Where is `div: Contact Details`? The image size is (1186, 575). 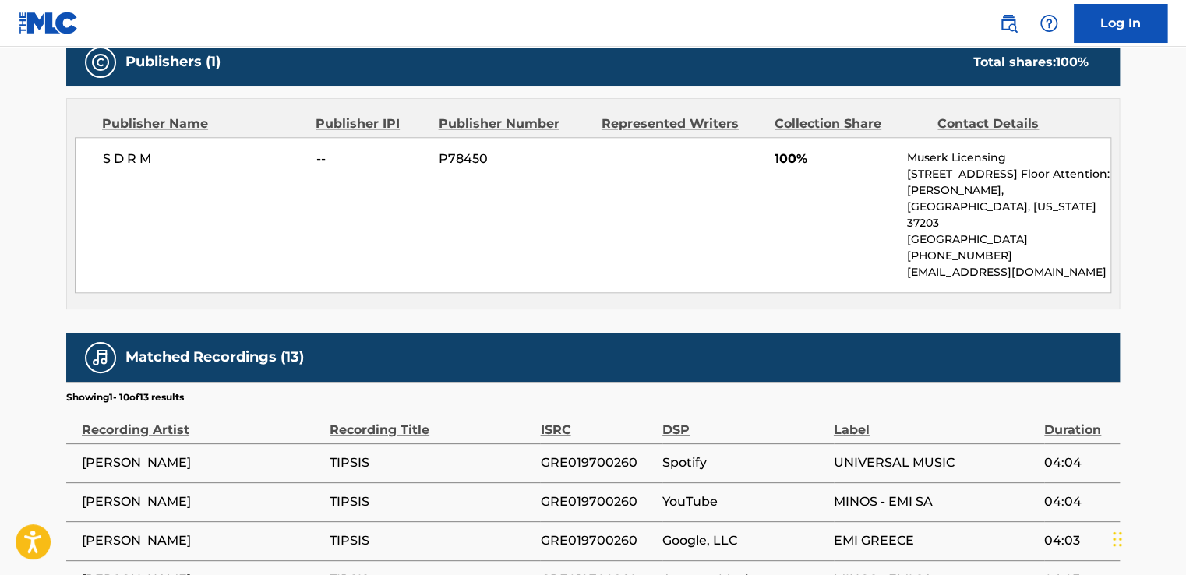 div: Contact Details is located at coordinates (1013, 124).